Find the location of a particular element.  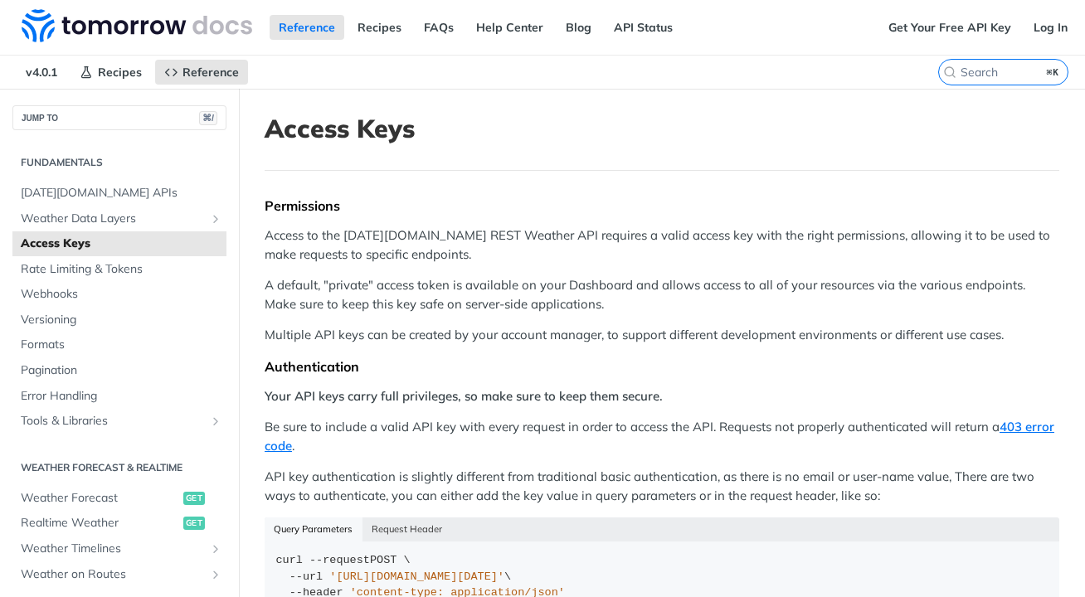

a: Access Keys is located at coordinates (119, 244).